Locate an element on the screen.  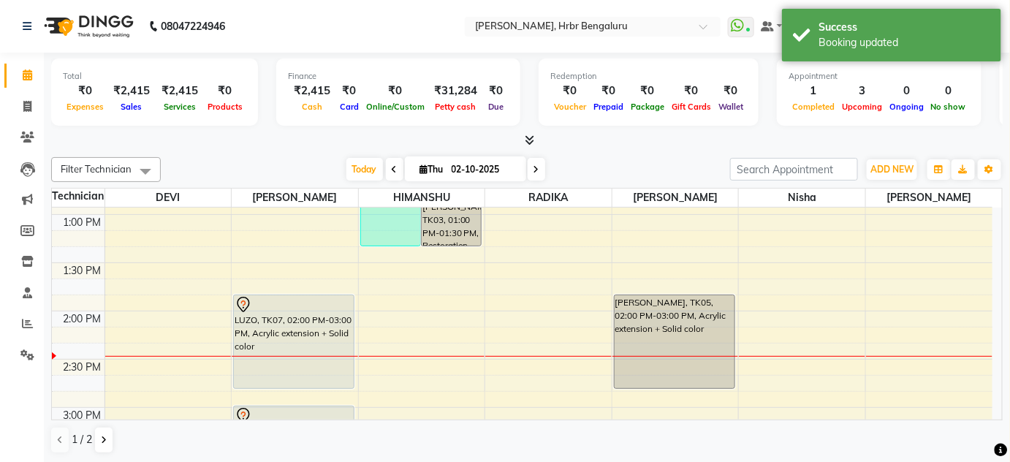
span: Upcoming is located at coordinates (861, 107).